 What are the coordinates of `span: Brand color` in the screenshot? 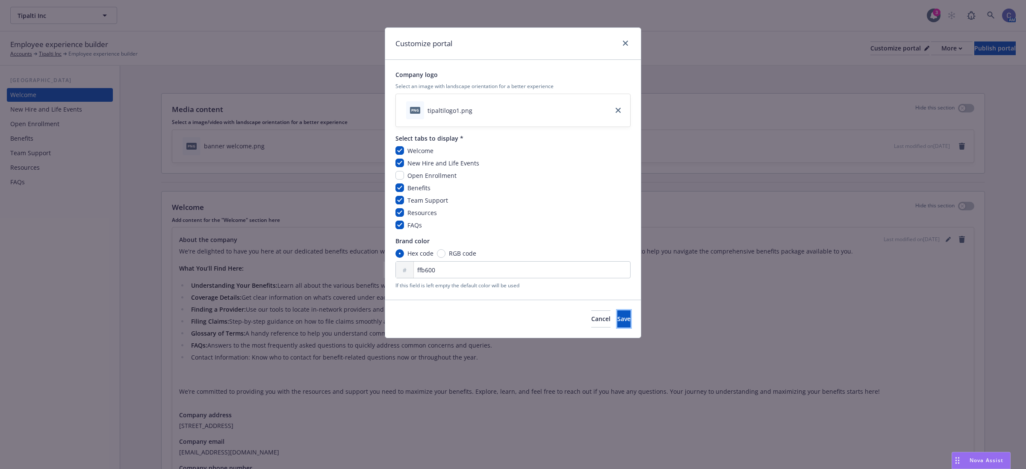 It's located at (513, 241).